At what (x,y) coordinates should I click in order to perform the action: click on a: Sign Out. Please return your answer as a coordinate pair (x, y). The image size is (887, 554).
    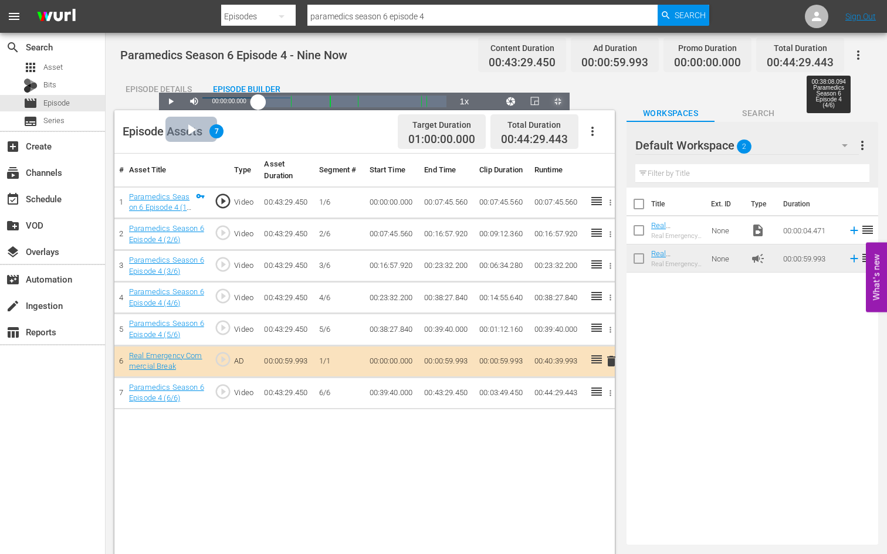
    Looking at the image, I should click on (860, 16).